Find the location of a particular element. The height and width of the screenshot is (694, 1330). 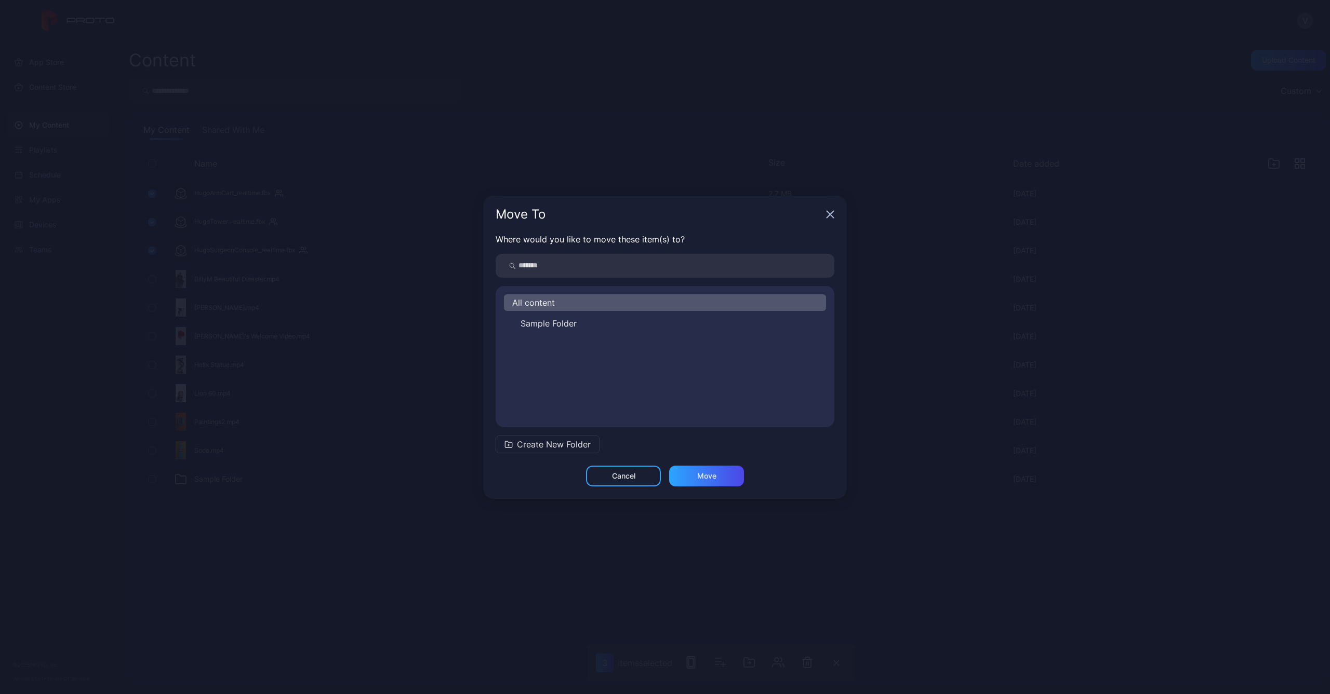

button: Move is located at coordinates (706, 476).